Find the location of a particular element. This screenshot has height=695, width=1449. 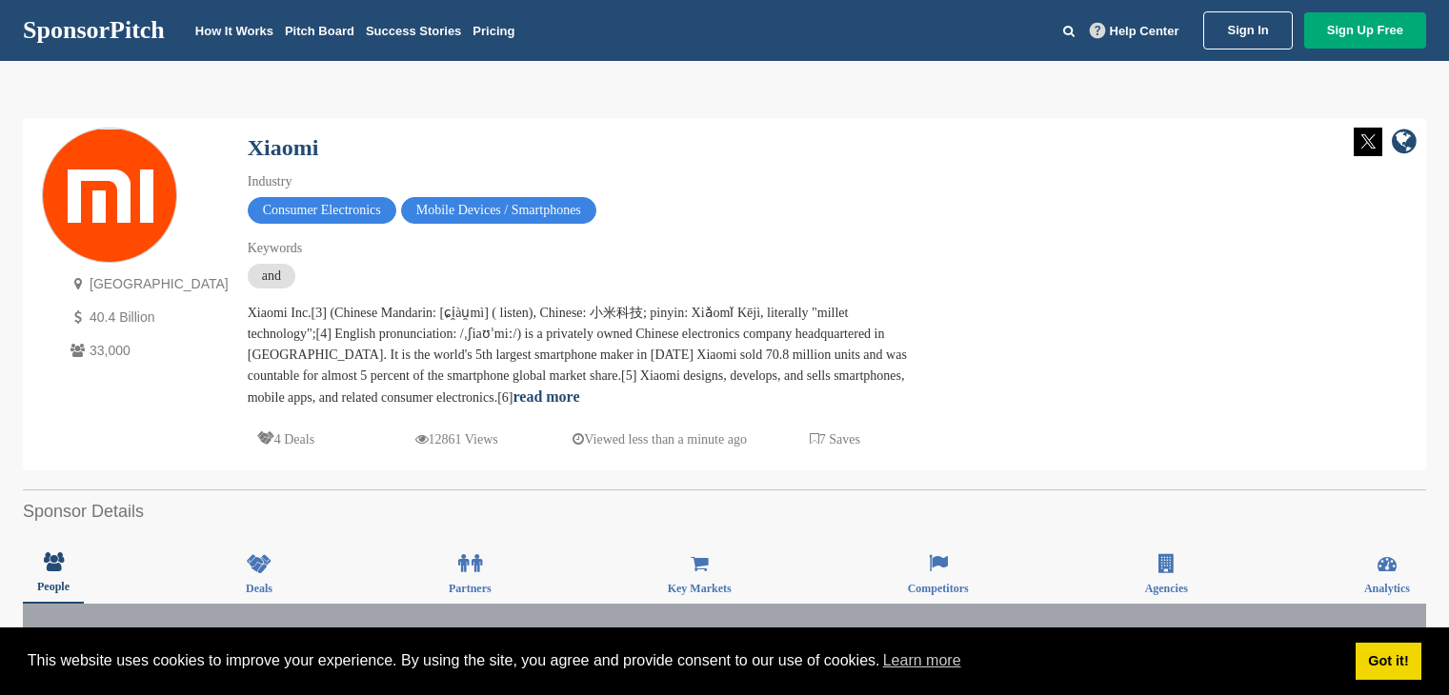

a: Pricing is located at coordinates (493, 30).